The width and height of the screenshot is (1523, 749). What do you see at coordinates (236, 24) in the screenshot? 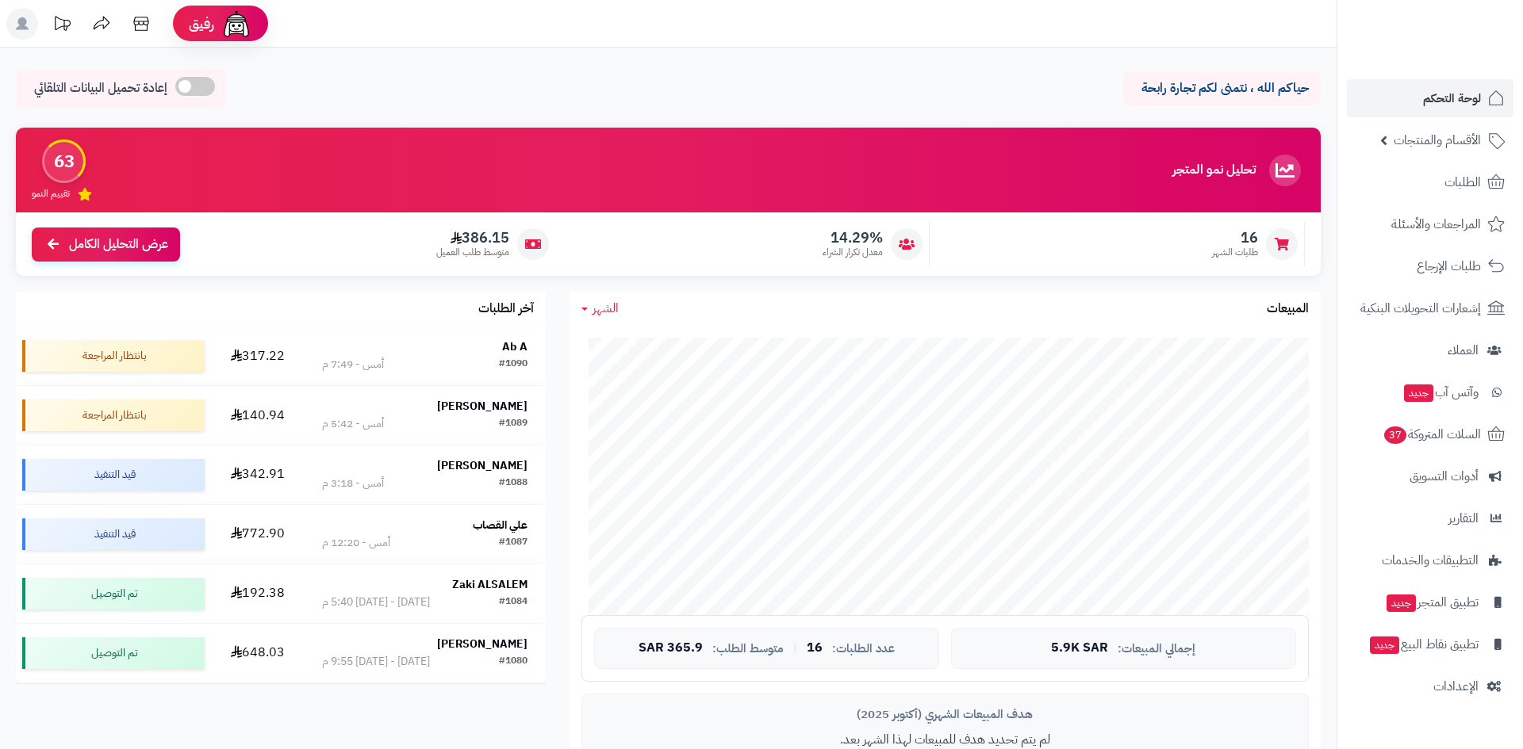
I see `img: ai-face.png` at bounding box center [236, 24].